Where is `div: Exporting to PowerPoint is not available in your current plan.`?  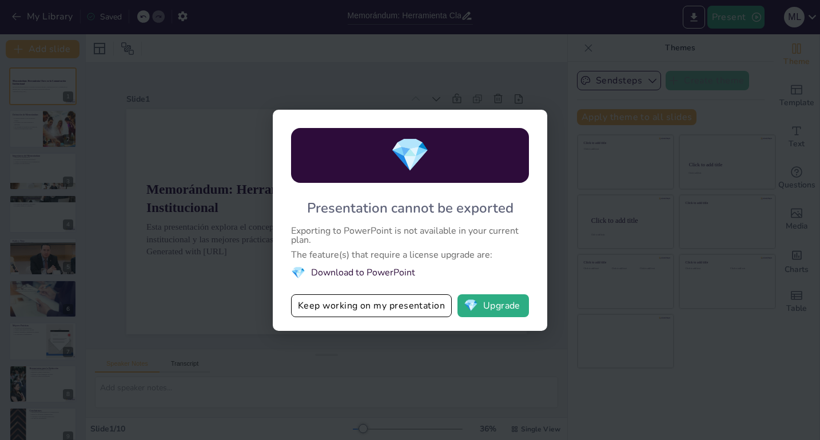 div: Exporting to PowerPoint is not available in your current plan. is located at coordinates (410, 236).